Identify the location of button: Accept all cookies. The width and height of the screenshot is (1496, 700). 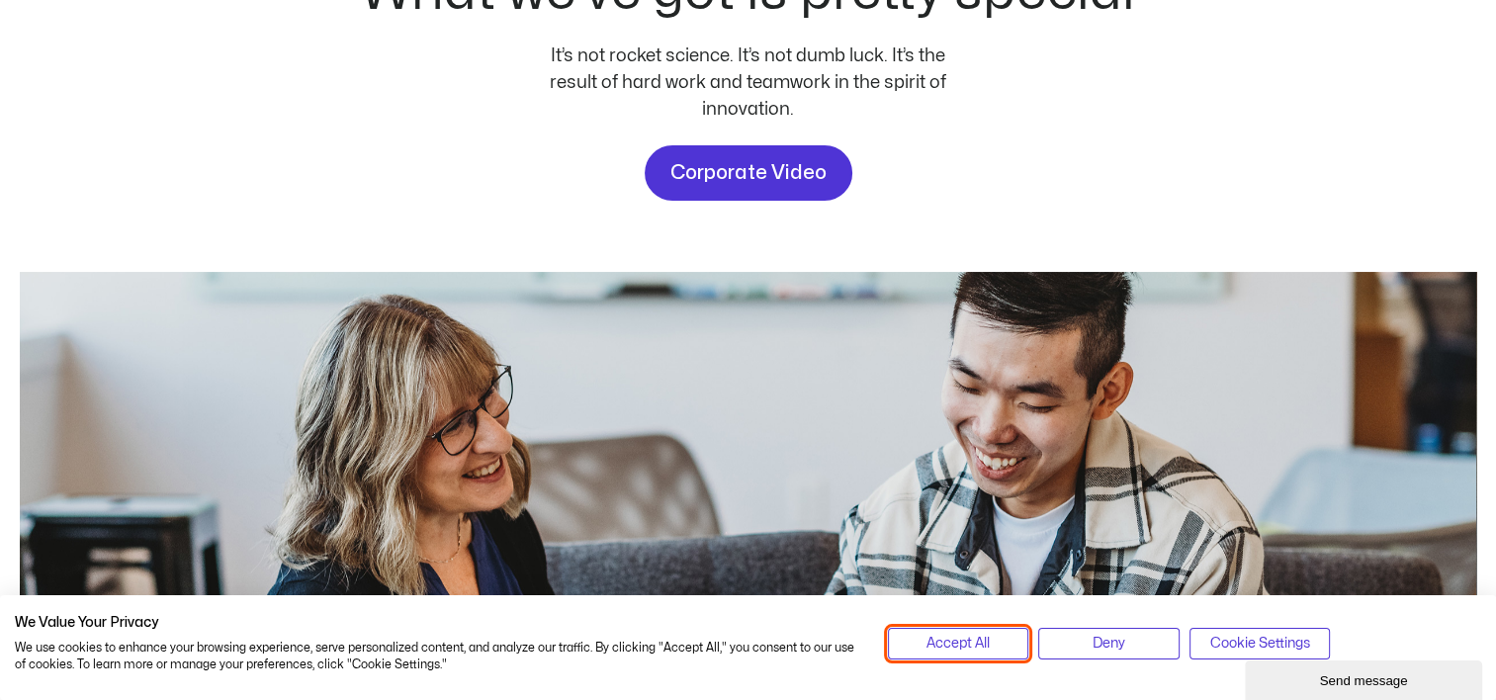
(958, 644).